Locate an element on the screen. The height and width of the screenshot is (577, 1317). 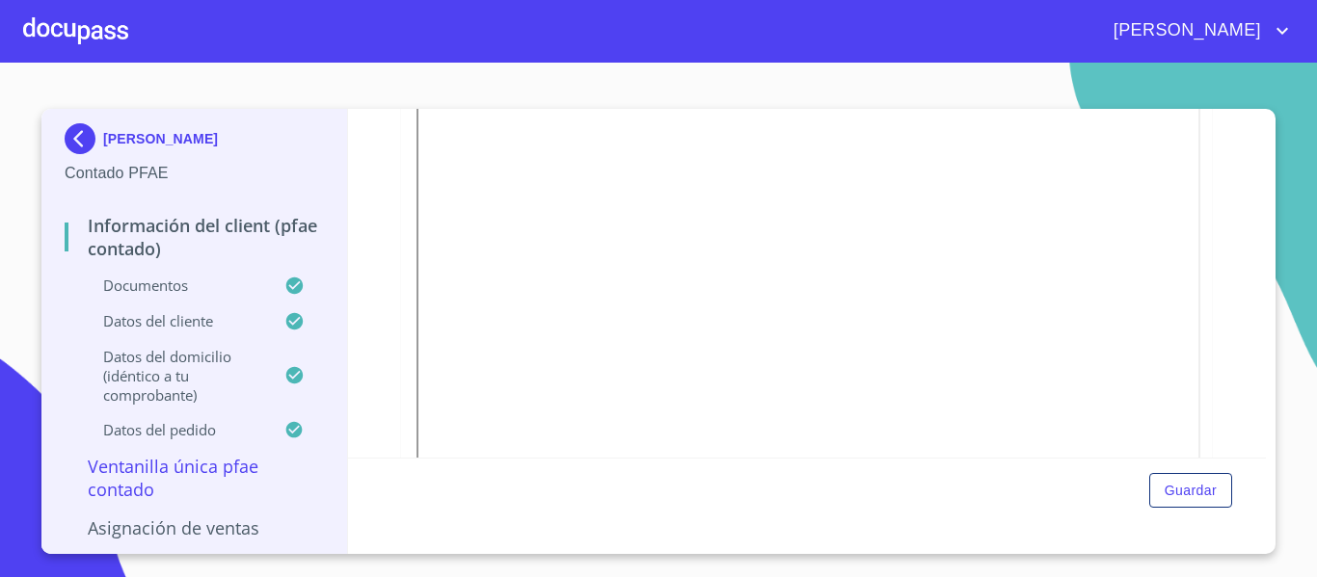
p: Datos del domicilio (idéntico a tu comprobante) is located at coordinates (174, 376).